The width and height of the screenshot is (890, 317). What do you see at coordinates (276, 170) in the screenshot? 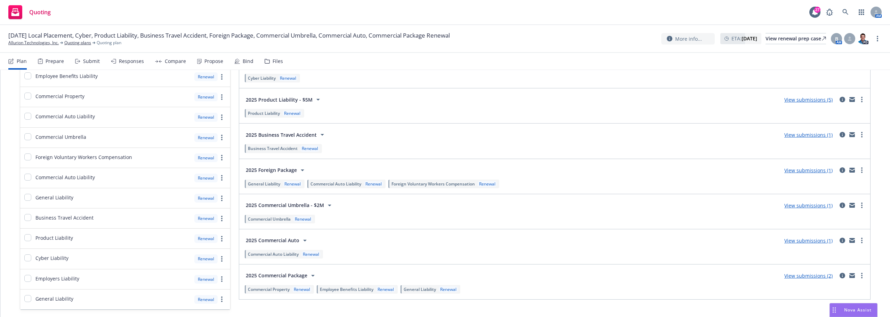
I see `button: 2025 Foreign Package` at bounding box center [276, 170].